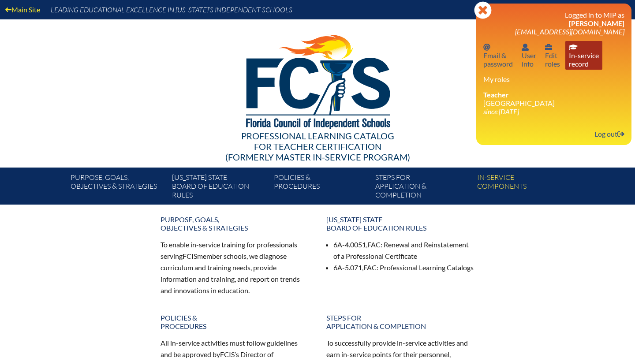 Image resolution: width=635 pixels, height=358 pixels. What do you see at coordinates (404, 268) in the screenshot?
I see `li: 6A-5.071, : Professional Learning Catalogs` at bounding box center [404, 268].